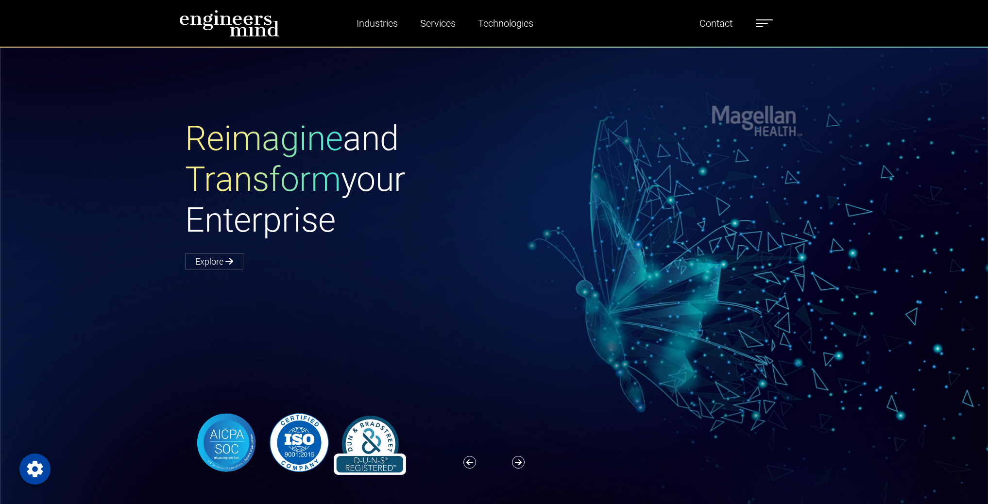 This screenshot has height=504, width=988. Describe the element at coordinates (716, 23) in the screenshot. I see `a: Contact` at that location.